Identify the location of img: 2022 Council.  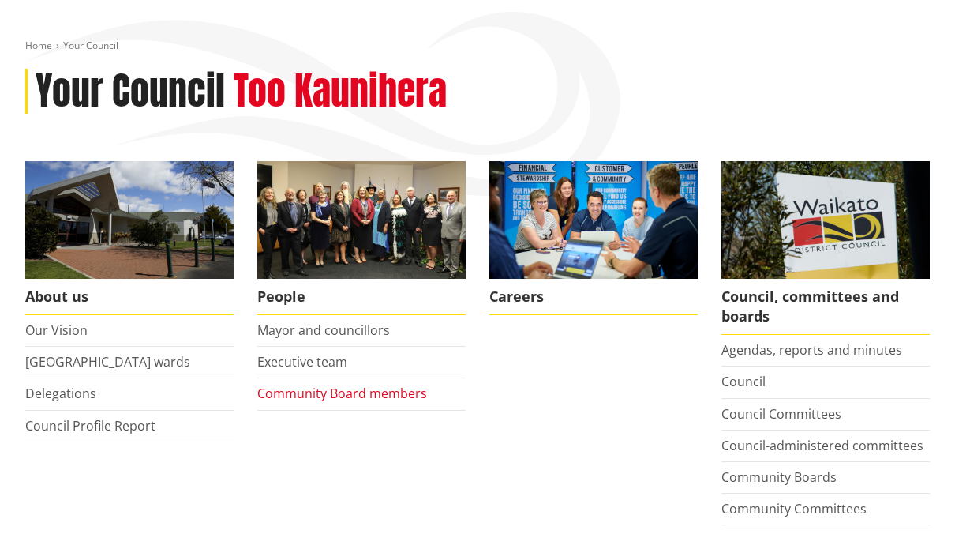
(362, 219).